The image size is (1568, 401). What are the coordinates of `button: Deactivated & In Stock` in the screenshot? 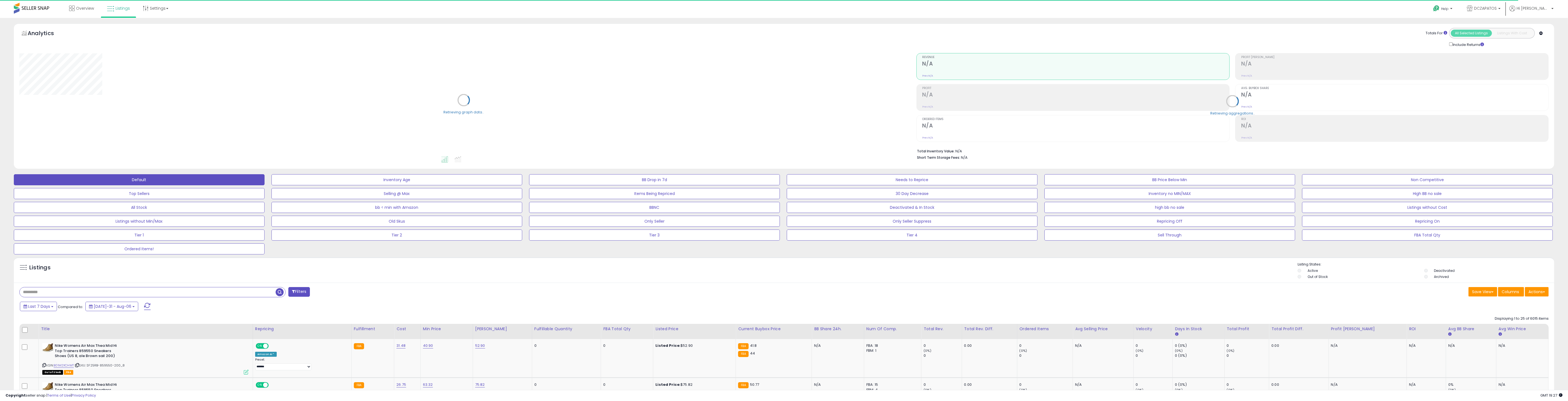 It's located at (912, 207).